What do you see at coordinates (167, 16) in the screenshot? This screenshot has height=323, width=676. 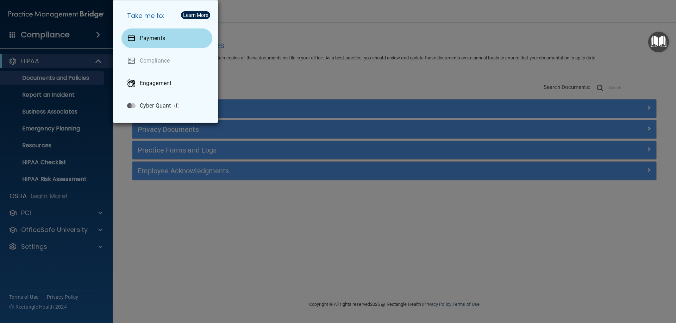 I see `h5: Take me to:` at bounding box center [167, 16].